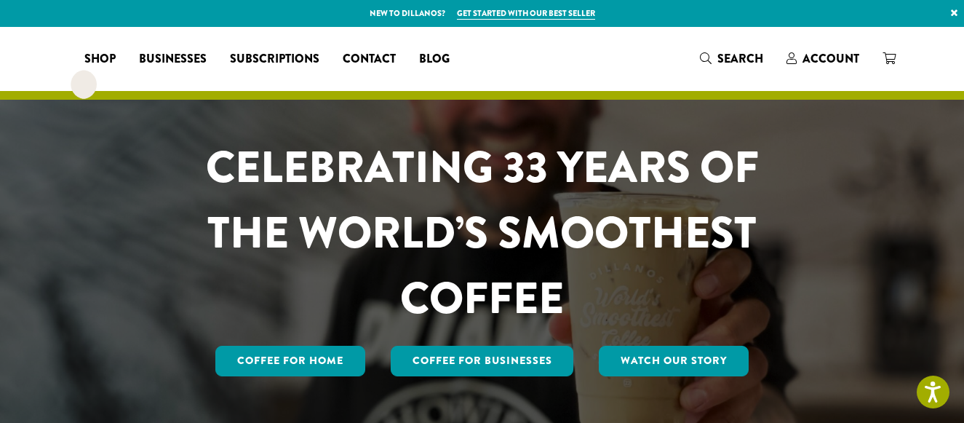 The image size is (964, 423). I want to click on a: Search, so click(731, 58).